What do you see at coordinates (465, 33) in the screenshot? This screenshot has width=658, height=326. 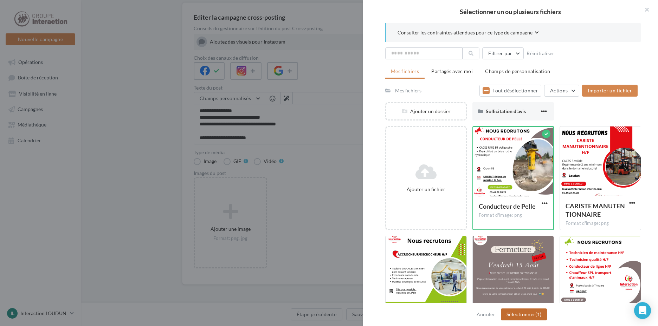 I see `span: Consulter les contraintes attendues pour ce type de campagne` at bounding box center [465, 33].